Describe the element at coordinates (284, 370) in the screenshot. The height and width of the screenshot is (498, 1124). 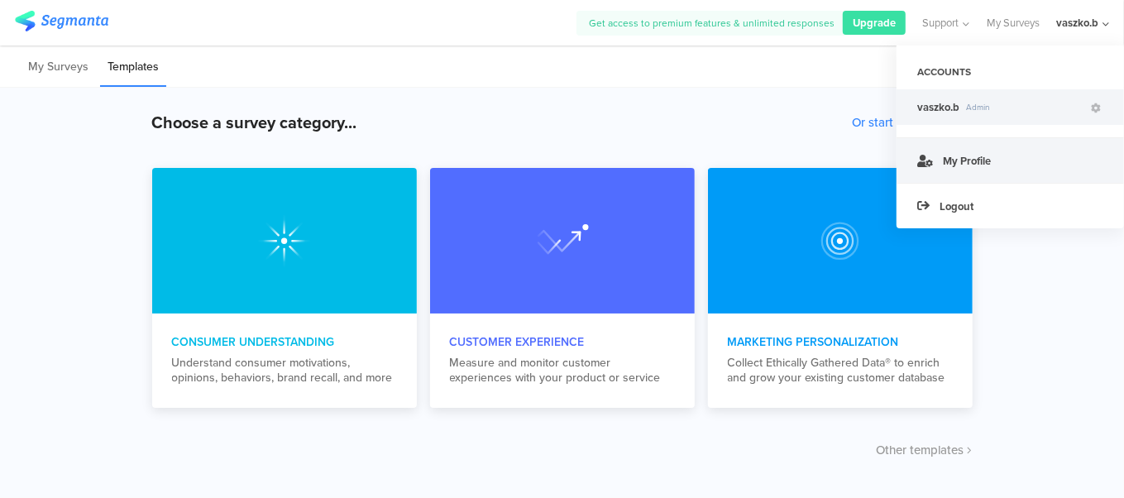
I see `div: Understand consumer motivations, opinions, behaviors, brand recall, and more` at that location.